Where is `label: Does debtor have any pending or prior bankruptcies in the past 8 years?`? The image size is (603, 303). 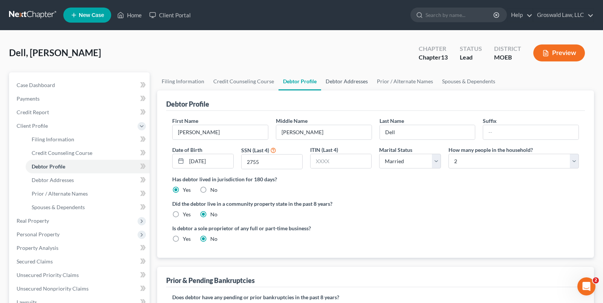 label: Does debtor have any pending or prior bankruptcies in the past 8 years? is located at coordinates (376, 297).